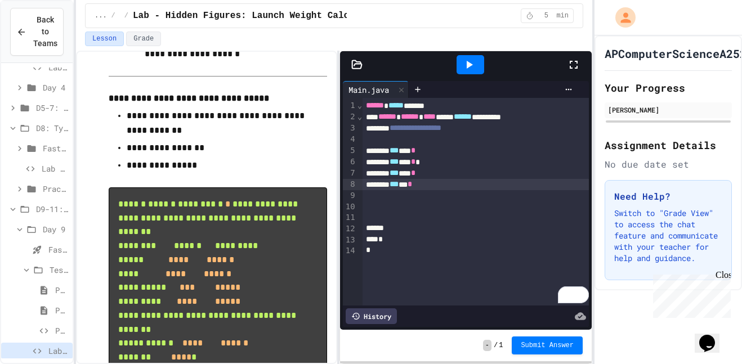  What do you see at coordinates (621, 17) in the screenshot?
I see `div: My Account` at bounding box center [621, 17].